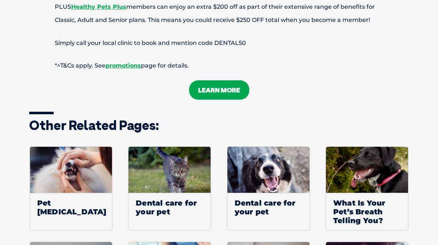 Image resolution: width=438 pixels, height=245 pixels. What do you see at coordinates (219, 14) in the screenshot?
I see `p: PLUS members can enjoy an extra $200 off as part of their extensive range of benefits for Classic...` at bounding box center [219, 14].